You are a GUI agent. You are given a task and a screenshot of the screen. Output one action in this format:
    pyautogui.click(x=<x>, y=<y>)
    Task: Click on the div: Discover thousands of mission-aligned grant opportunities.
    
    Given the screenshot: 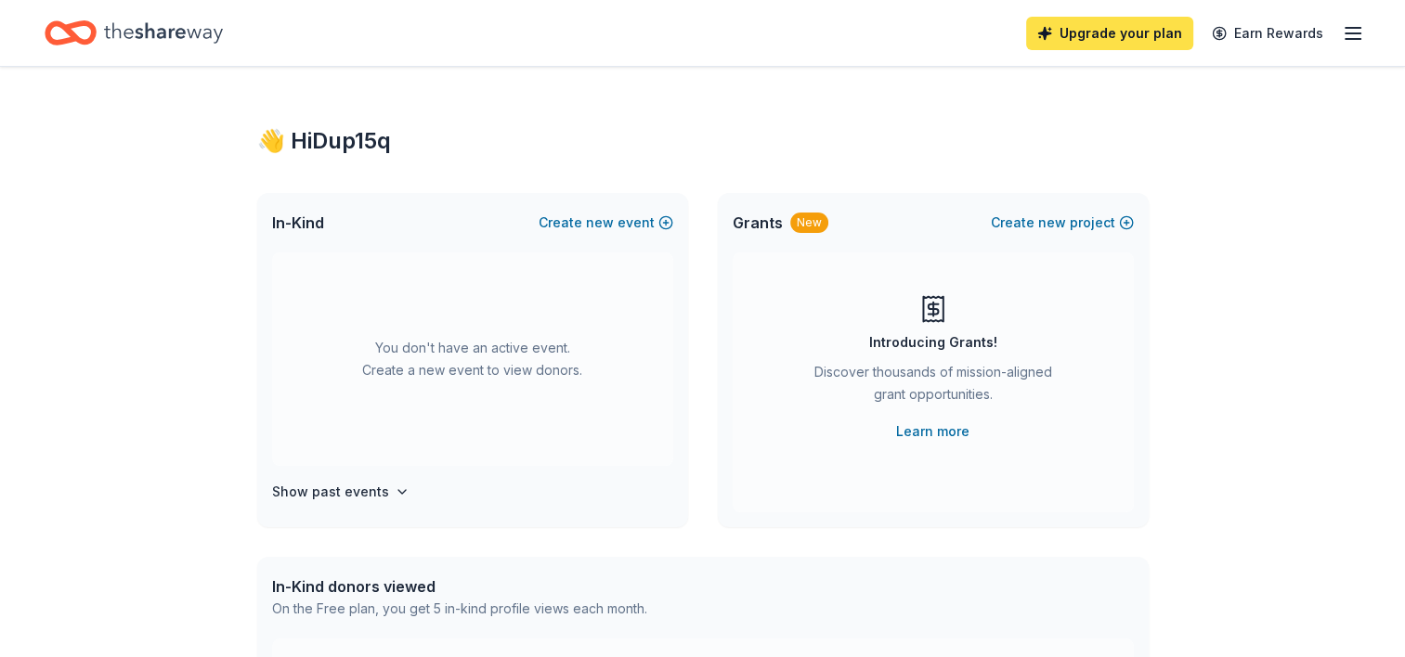 What is the action you would take?
    pyautogui.click(x=933, y=387)
    